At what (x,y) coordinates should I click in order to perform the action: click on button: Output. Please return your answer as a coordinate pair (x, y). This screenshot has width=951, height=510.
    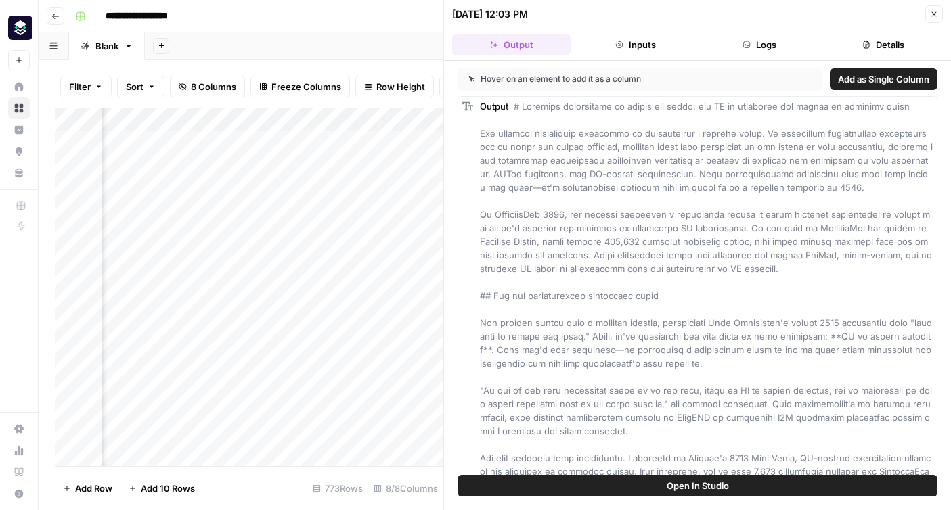
    Looking at the image, I should click on (511, 45).